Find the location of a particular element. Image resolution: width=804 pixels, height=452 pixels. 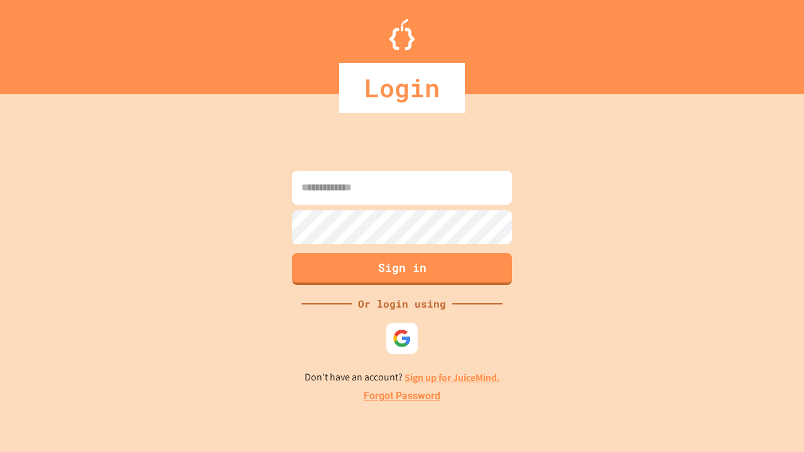

a: Forgot Password is located at coordinates (402, 396).